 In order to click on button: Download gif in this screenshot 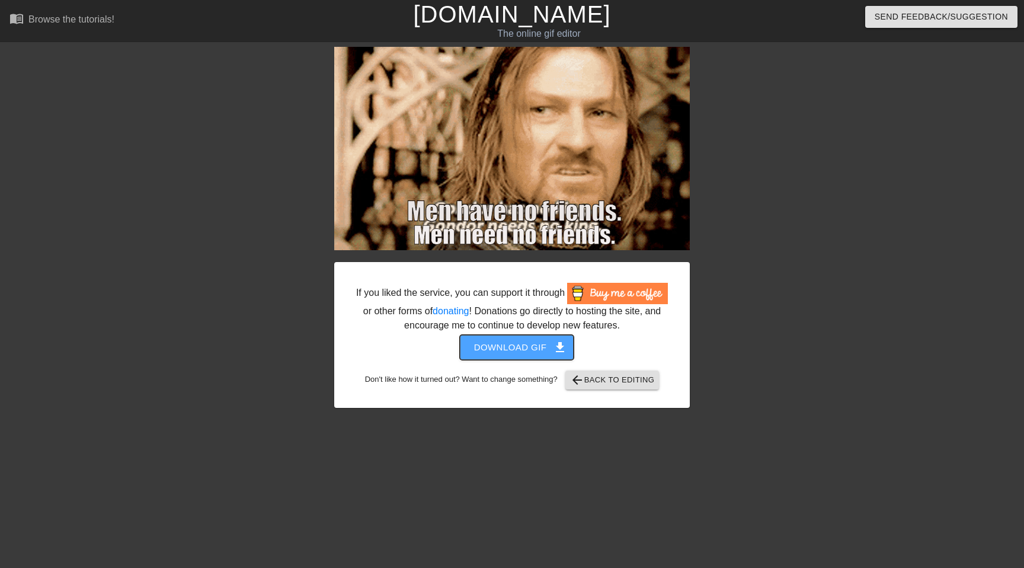, I will do `click(517, 347)`.